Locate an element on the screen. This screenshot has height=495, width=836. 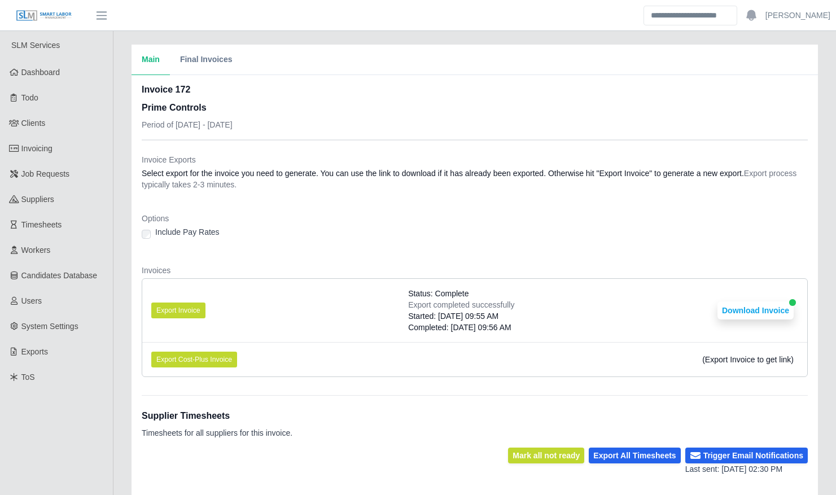
span: Status: Complete is located at coordinates (438, 293).